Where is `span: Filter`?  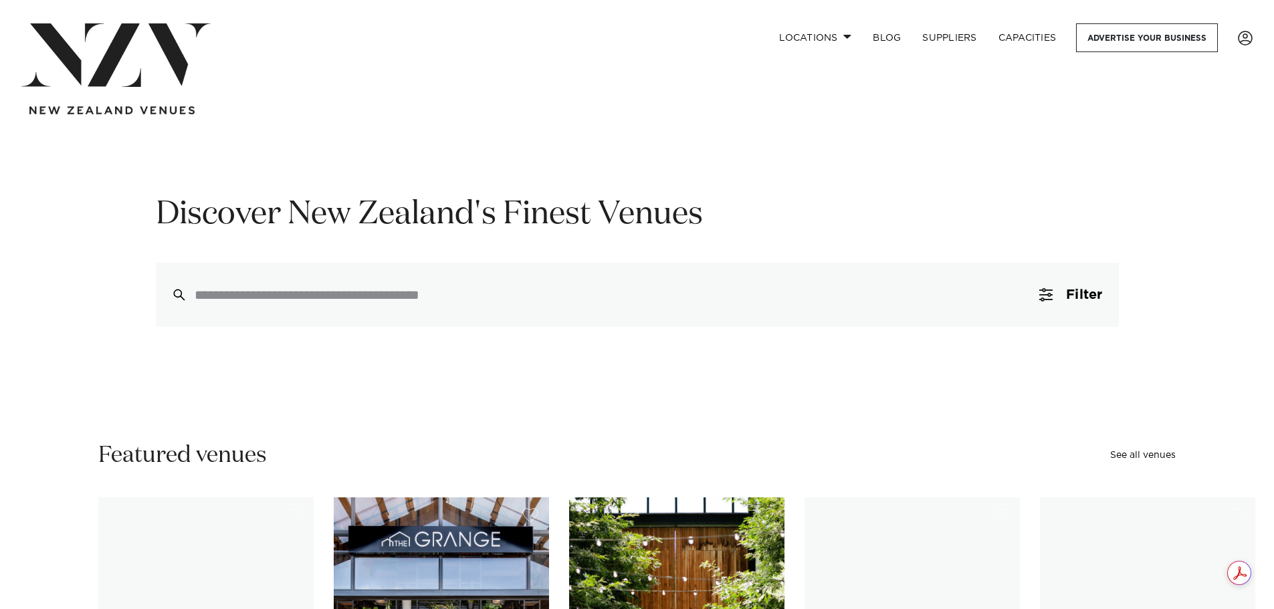
span: Filter is located at coordinates (1084, 295).